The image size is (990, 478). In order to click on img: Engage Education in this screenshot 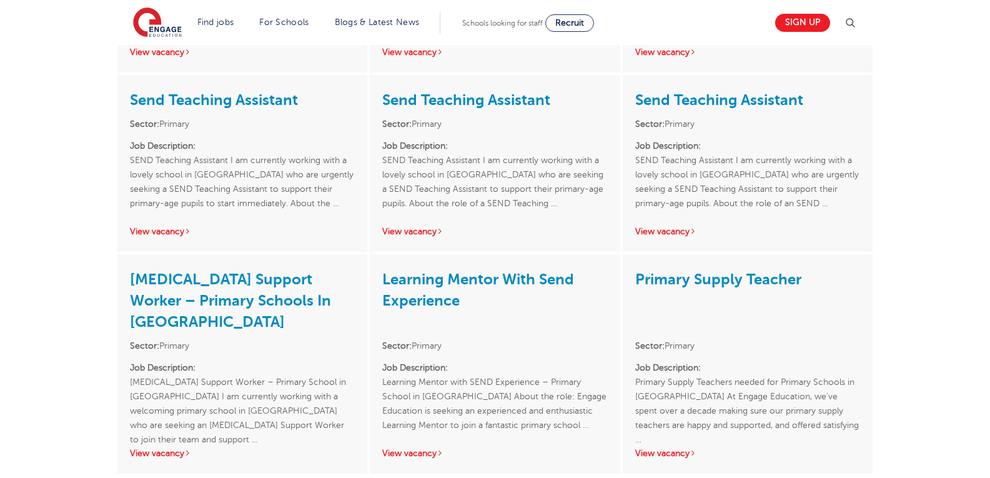, I will do `click(157, 23)`.